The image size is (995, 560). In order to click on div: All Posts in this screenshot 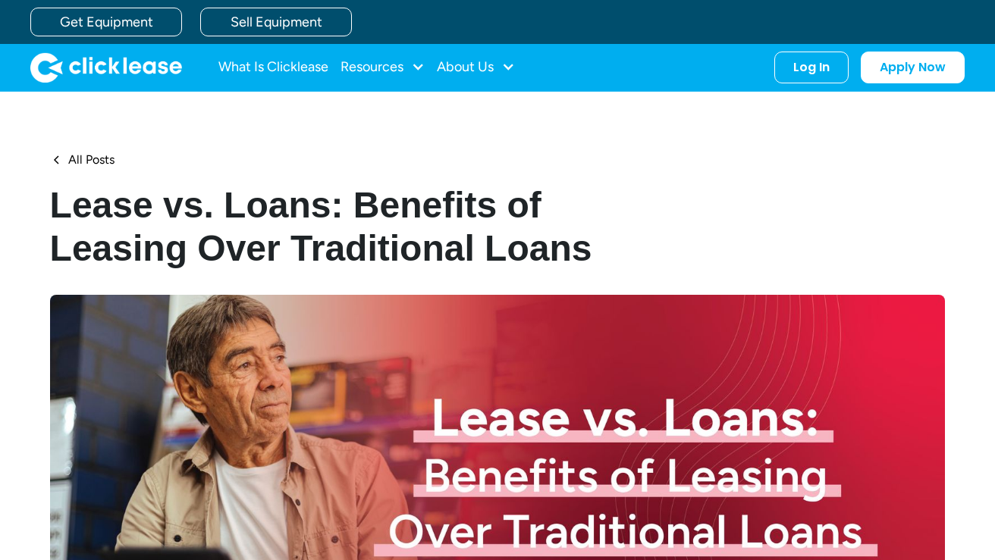, I will do `click(91, 160)`.